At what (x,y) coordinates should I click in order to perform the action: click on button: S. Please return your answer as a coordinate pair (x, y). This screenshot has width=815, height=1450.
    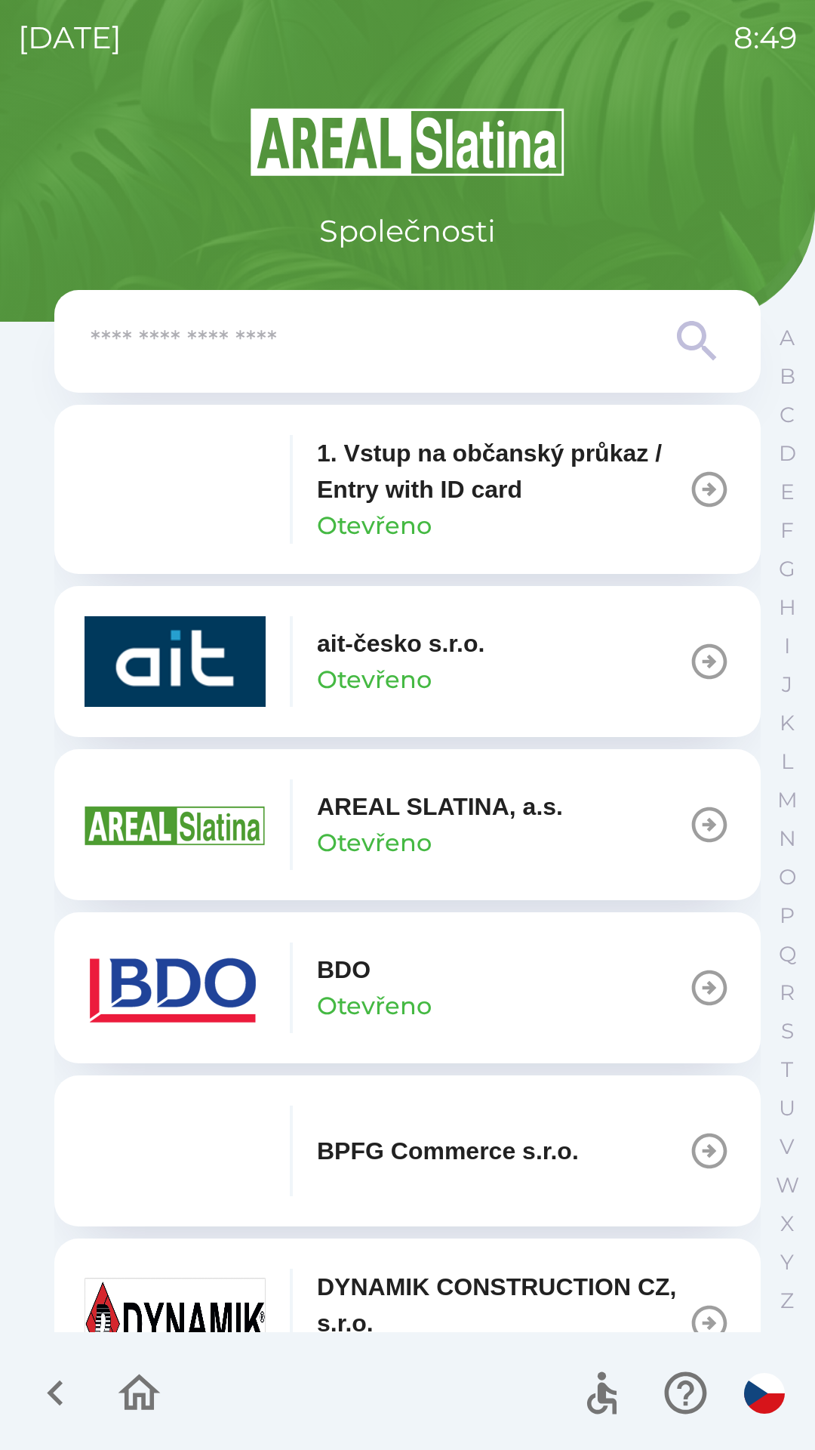
    Looking at the image, I should click on (788, 1031).